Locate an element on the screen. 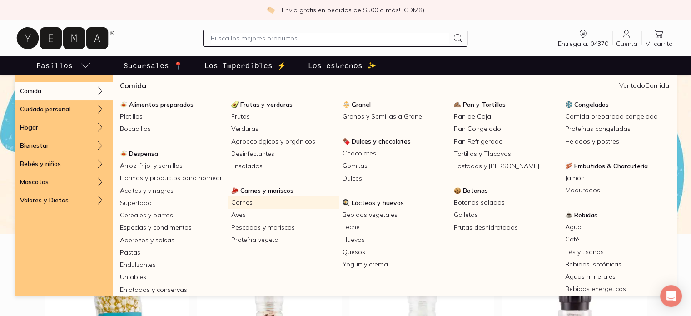 The image size is (691, 316). a: Pan de Caja is located at coordinates (506, 116).